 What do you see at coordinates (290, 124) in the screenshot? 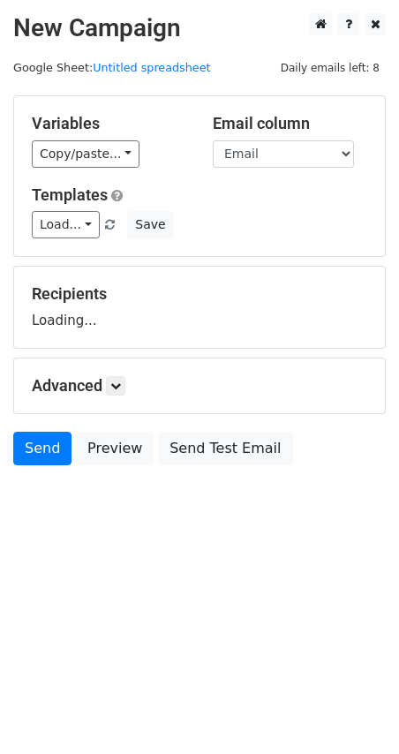
I see `h5: Email column` at bounding box center [290, 124].